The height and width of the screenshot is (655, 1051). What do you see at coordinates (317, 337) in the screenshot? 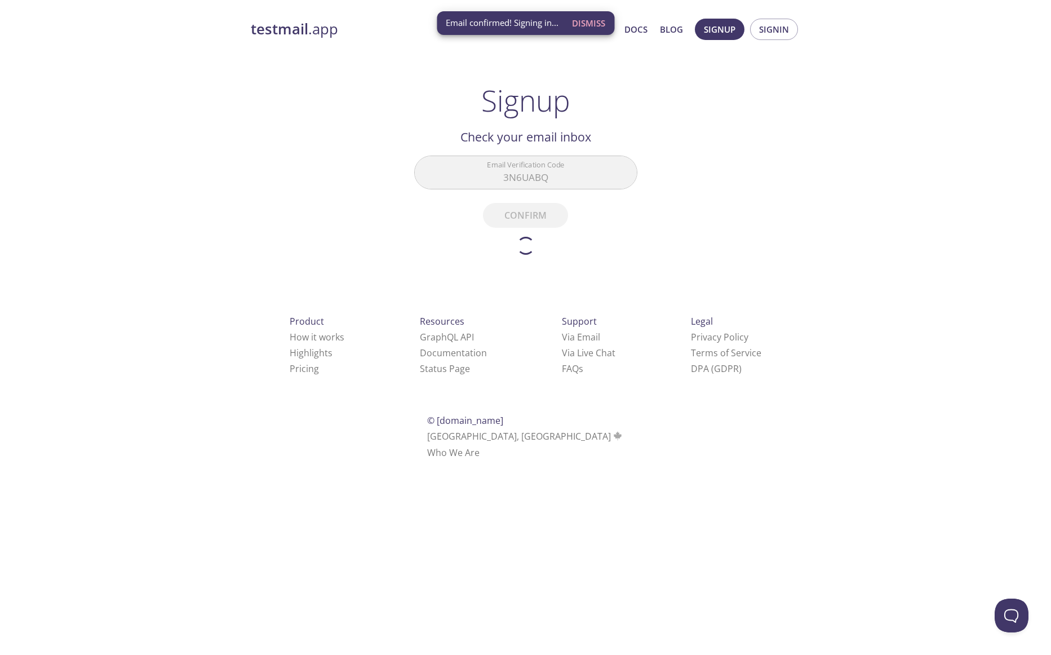
I see `a: How it works` at bounding box center [317, 337].